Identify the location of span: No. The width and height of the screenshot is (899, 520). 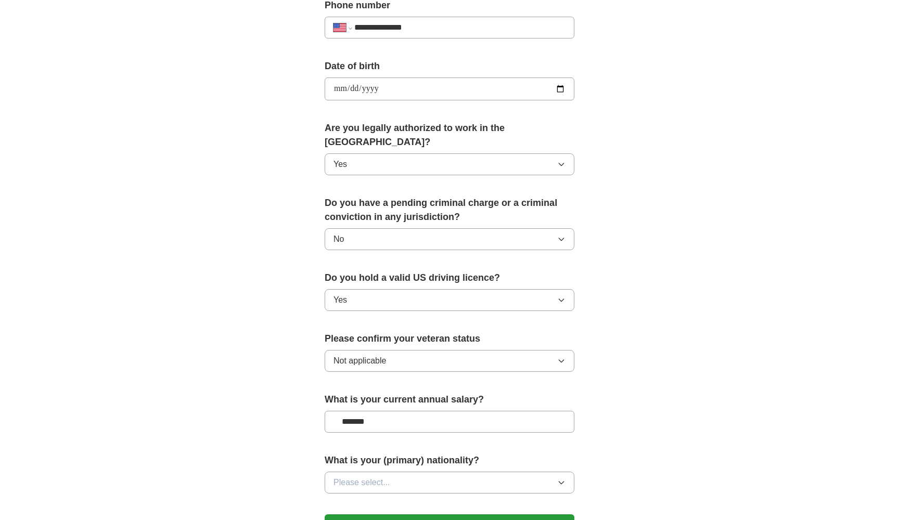
(339, 239).